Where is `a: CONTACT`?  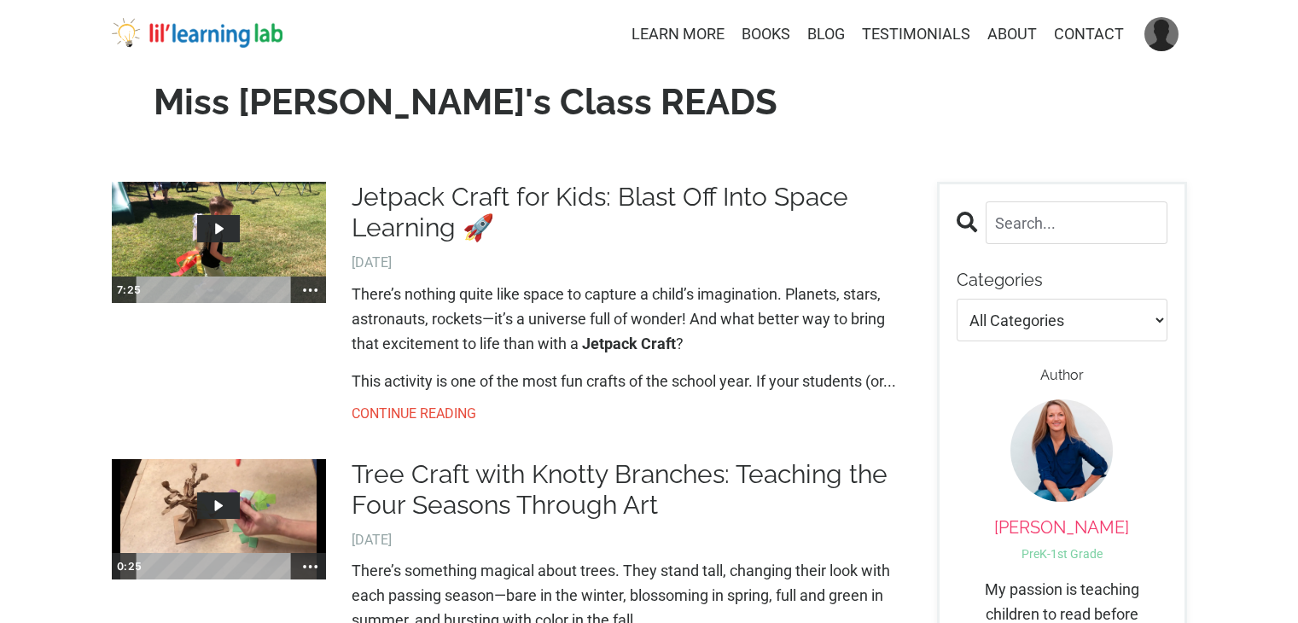 a: CONTACT is located at coordinates (1089, 34).